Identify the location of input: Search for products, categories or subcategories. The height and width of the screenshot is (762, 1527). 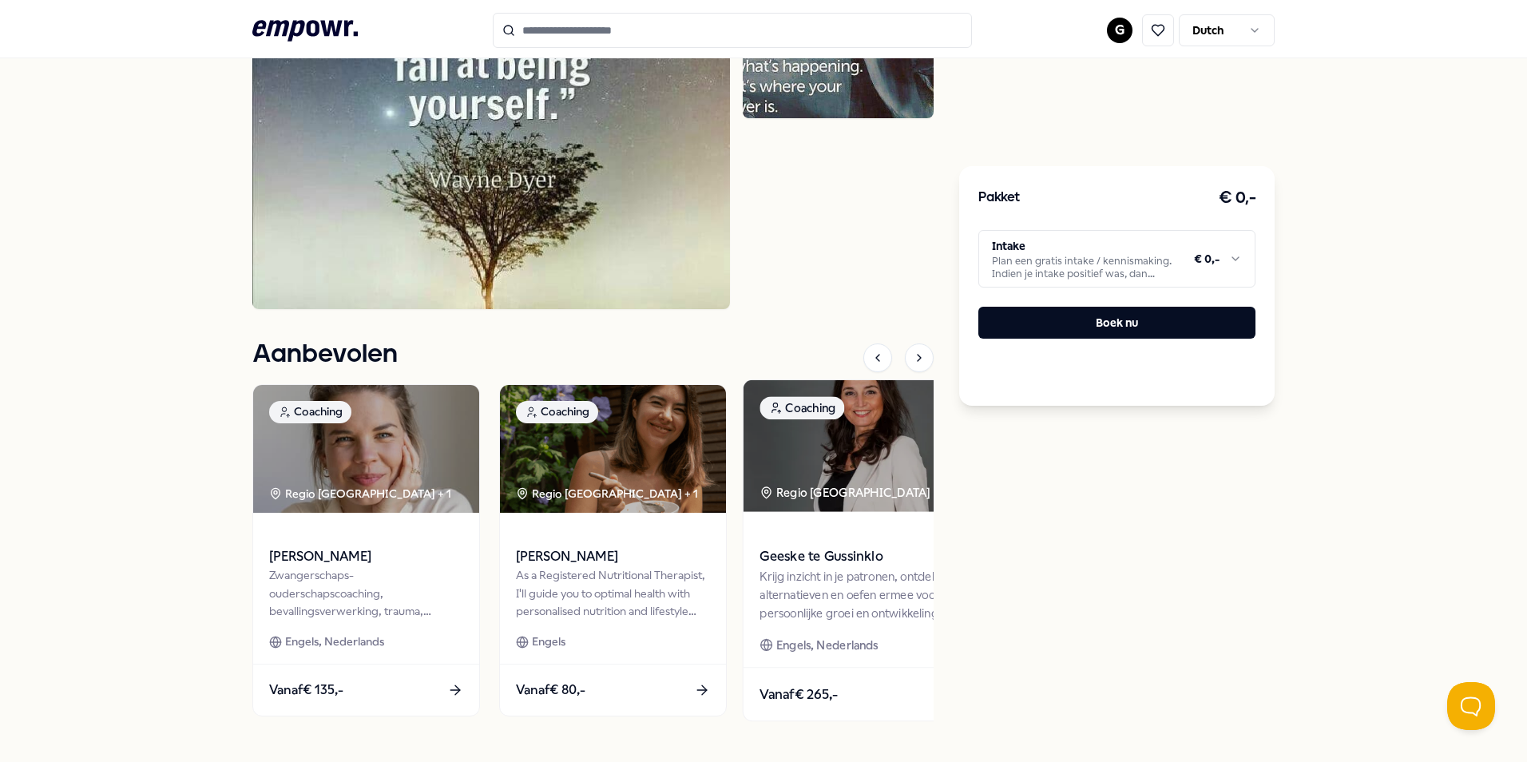
(732, 30).